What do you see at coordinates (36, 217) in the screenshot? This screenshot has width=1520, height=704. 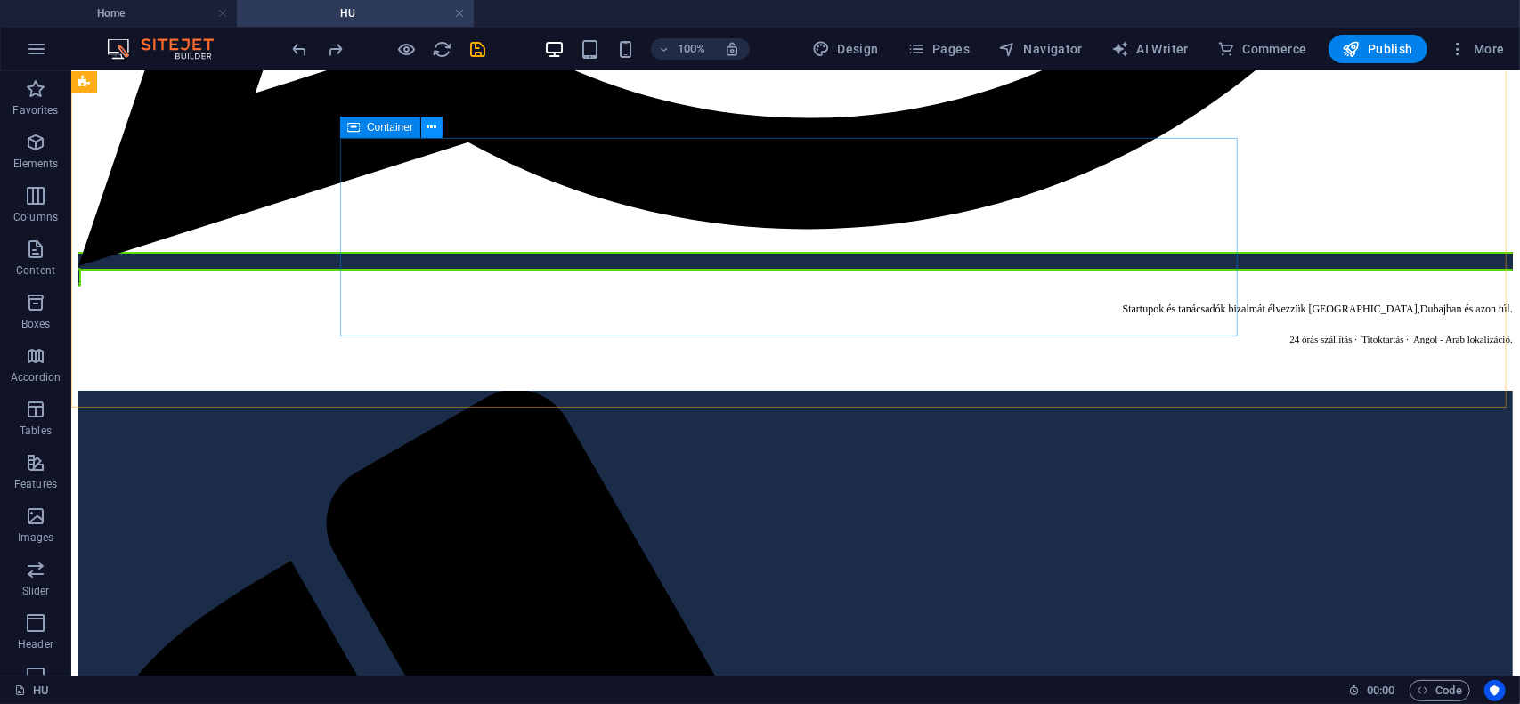 I see `p: Columns` at bounding box center [36, 217].